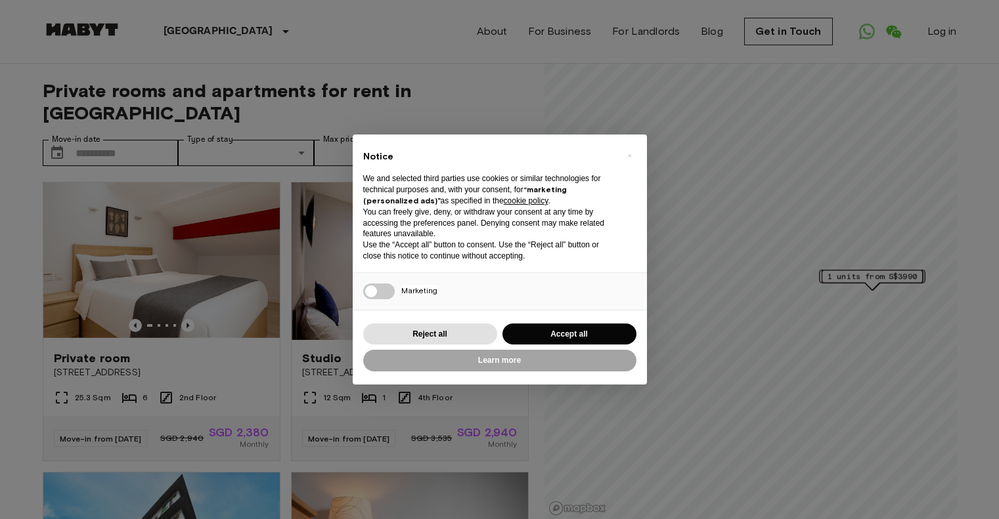 Image resolution: width=999 pixels, height=519 pixels. Describe the element at coordinates (489, 190) in the screenshot. I see `p: We and selected third parties use cookies or similar technologies for technical purposes and, wit...` at that location.